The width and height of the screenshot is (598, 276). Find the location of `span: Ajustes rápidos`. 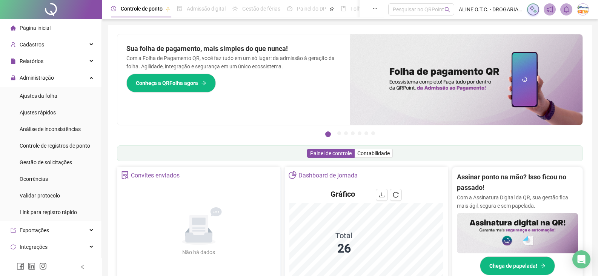

span: Ajustes rápidos is located at coordinates (38, 112).